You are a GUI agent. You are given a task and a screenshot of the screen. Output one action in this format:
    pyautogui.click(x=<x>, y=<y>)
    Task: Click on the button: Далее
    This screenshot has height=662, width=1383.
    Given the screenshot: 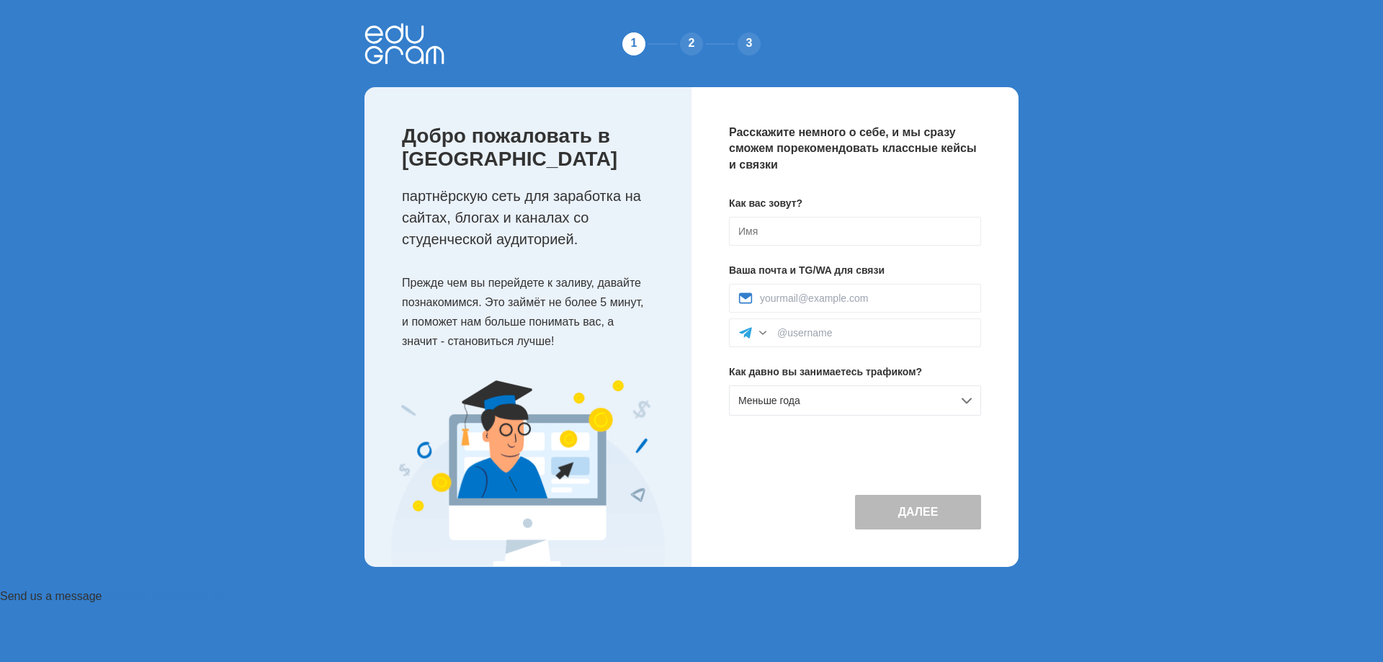 What is the action you would take?
    pyautogui.click(x=918, y=512)
    